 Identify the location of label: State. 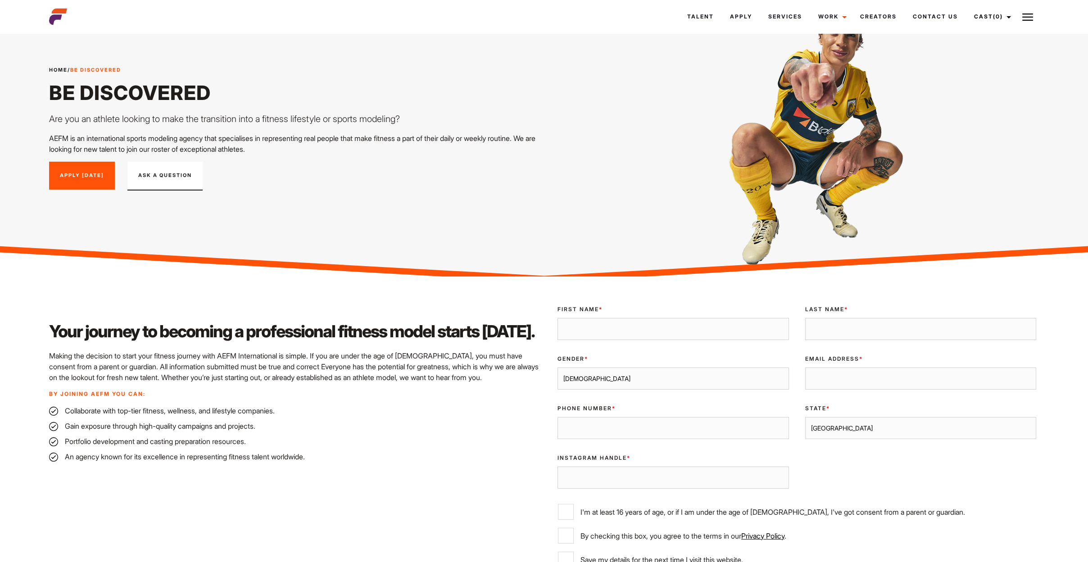
(921, 408).